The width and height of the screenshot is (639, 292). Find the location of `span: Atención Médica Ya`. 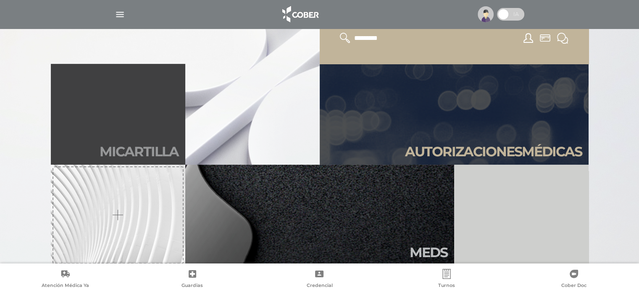

span: Atención Médica Ya is located at coordinates (65, 286).